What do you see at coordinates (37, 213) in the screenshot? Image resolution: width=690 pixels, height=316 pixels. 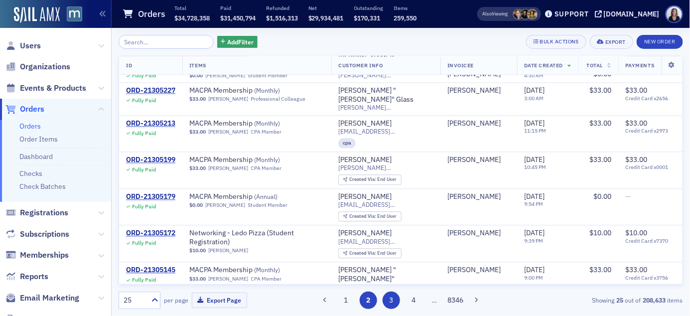 I see `a: Registrations` at bounding box center [37, 213].